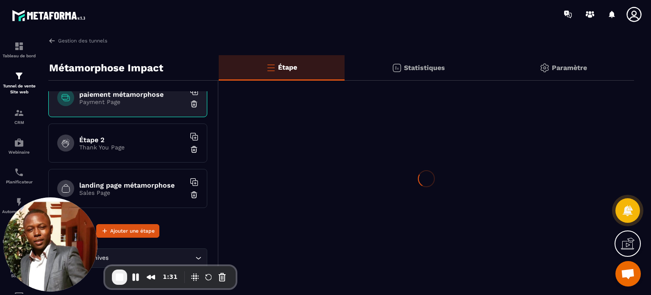 The image size is (651, 295). What do you see at coordinates (19, 211) in the screenshot?
I see `p: Automatisations` at bounding box center [19, 211].